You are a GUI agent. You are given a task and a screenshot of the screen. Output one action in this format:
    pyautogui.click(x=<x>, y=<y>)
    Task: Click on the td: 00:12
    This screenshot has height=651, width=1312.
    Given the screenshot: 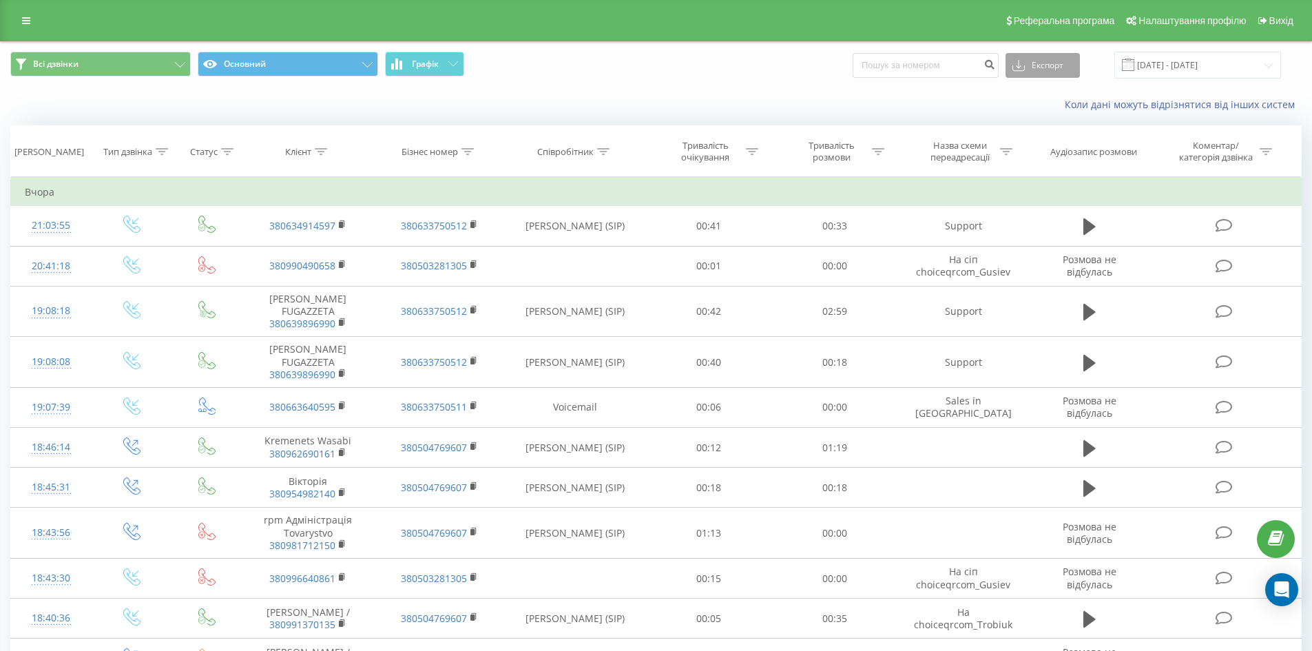 What is the action you would take?
    pyautogui.click(x=709, y=448)
    